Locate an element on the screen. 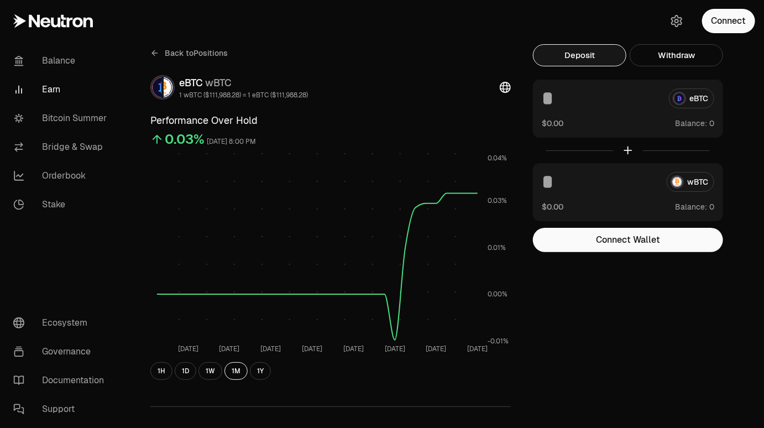  button: 1W is located at coordinates (210, 371).